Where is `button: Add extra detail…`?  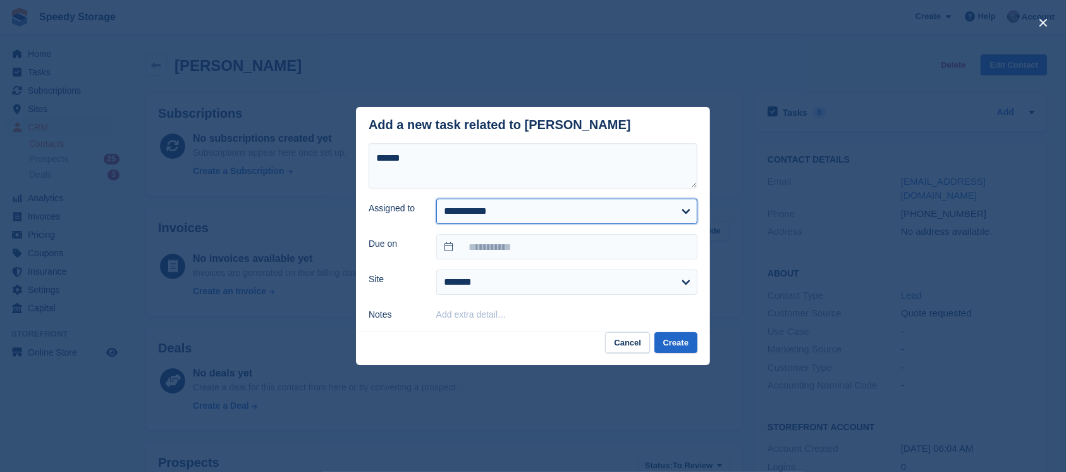
button: Add extra detail… is located at coordinates (471, 314).